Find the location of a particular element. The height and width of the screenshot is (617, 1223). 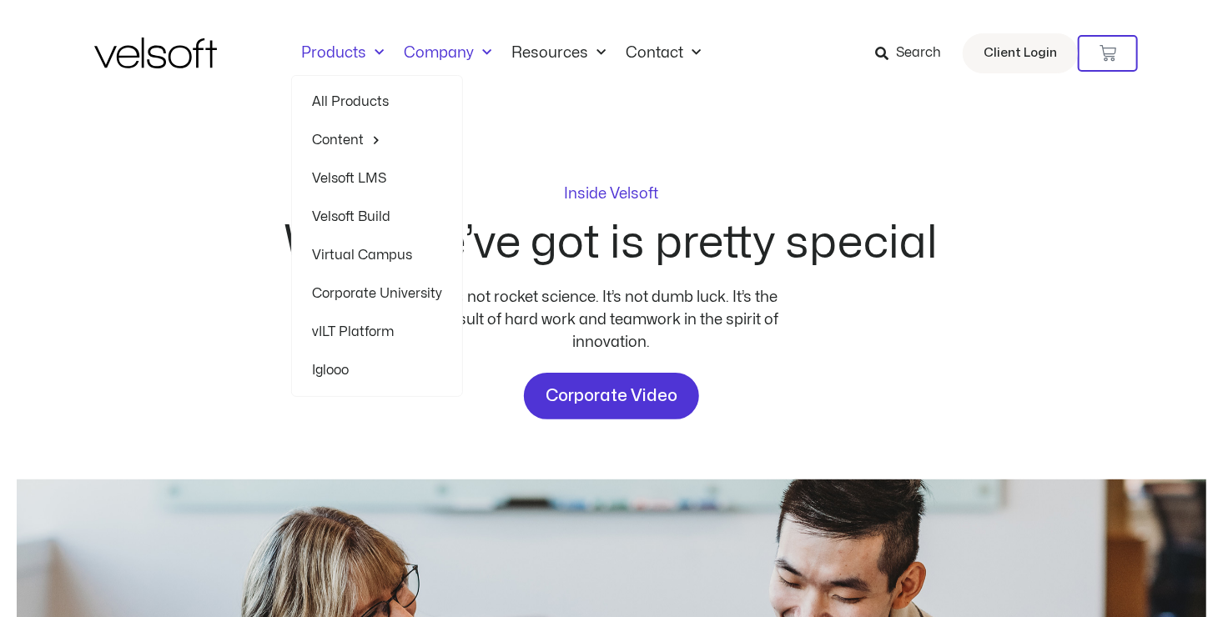

a: vILT Platform is located at coordinates (377, 332).